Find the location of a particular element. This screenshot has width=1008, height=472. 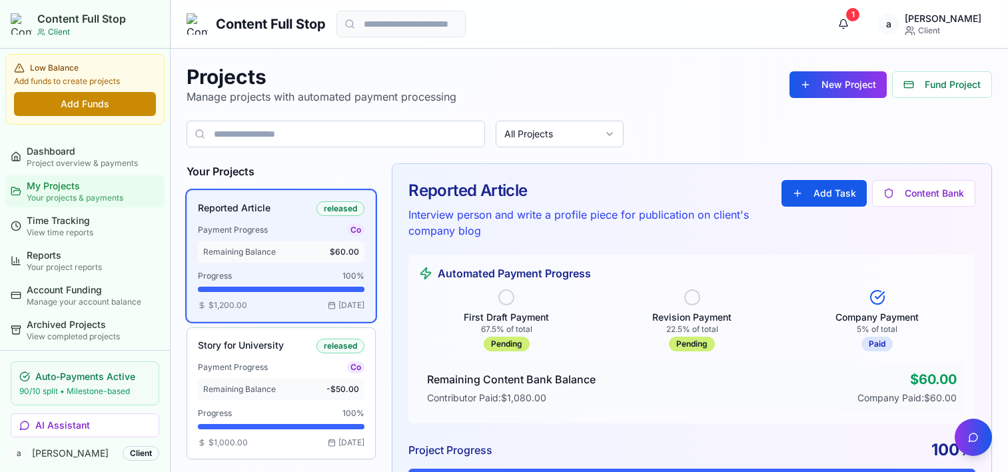

p: 5% of total is located at coordinates (877, 329).